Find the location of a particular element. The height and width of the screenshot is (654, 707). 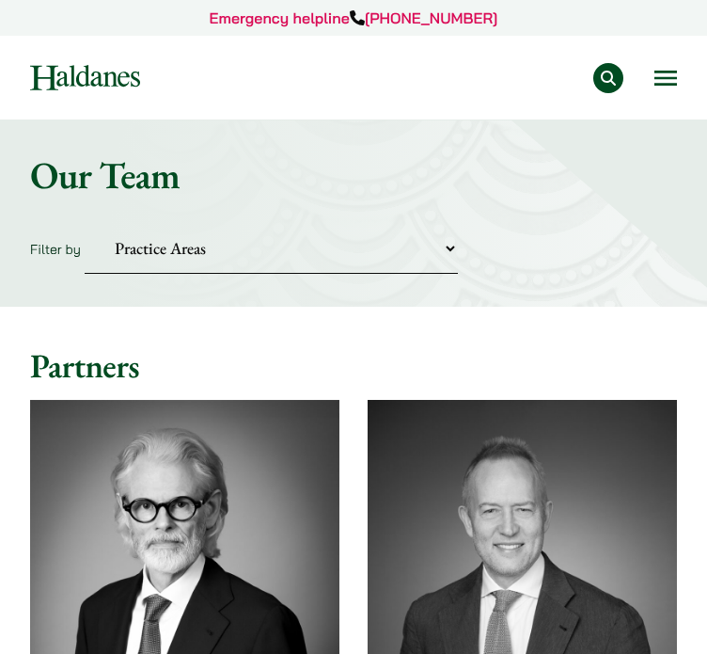

h1: Our Team is located at coordinates (354, 175).